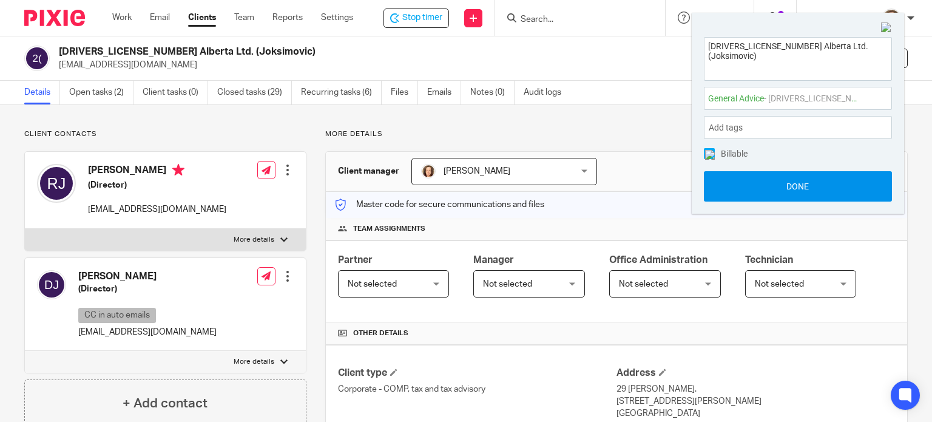  Describe the element at coordinates (798, 186) in the screenshot. I see `button: Done` at that location.